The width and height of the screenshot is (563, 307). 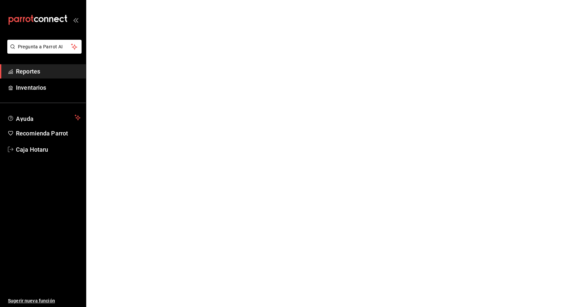 I want to click on button: open_drawer_menu, so click(x=76, y=20).